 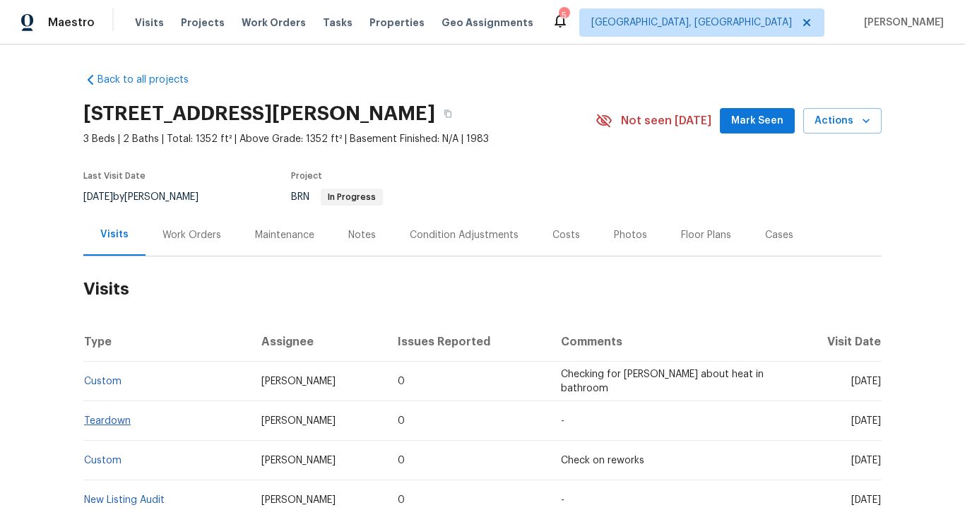 What do you see at coordinates (564, 16) in the screenshot?
I see `div: 5` at bounding box center [564, 16].